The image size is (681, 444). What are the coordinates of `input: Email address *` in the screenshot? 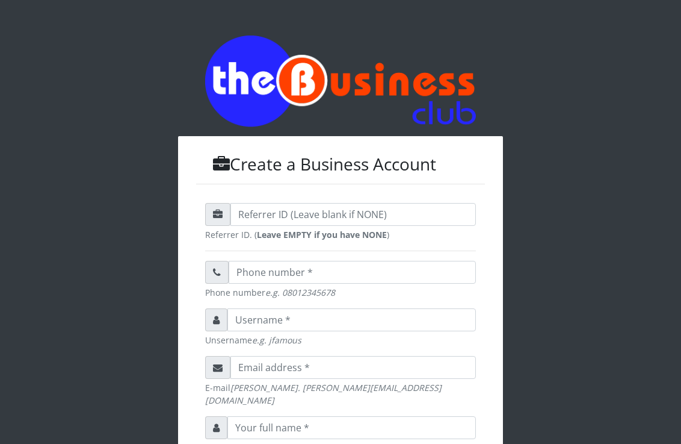 It's located at (353, 367).